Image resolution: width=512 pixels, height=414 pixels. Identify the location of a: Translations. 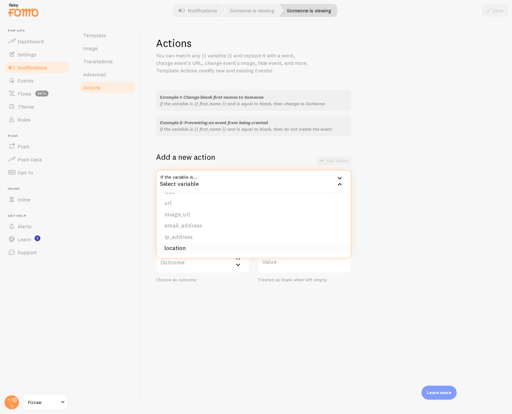
(107, 61).